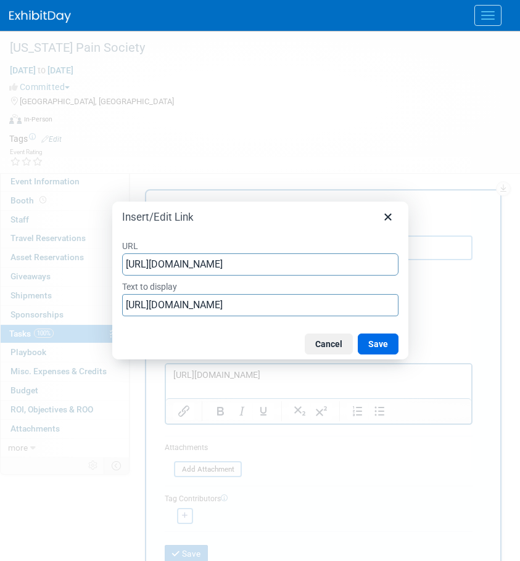 The height and width of the screenshot is (561, 520). What do you see at coordinates (378, 344) in the screenshot?
I see `button: Save` at bounding box center [378, 344].